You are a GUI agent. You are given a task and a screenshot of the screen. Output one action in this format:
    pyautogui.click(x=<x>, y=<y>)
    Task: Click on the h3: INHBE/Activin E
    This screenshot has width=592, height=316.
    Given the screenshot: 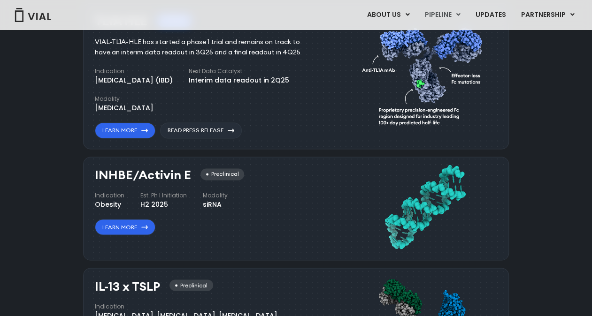 What is the action you would take?
    pyautogui.click(x=143, y=175)
    